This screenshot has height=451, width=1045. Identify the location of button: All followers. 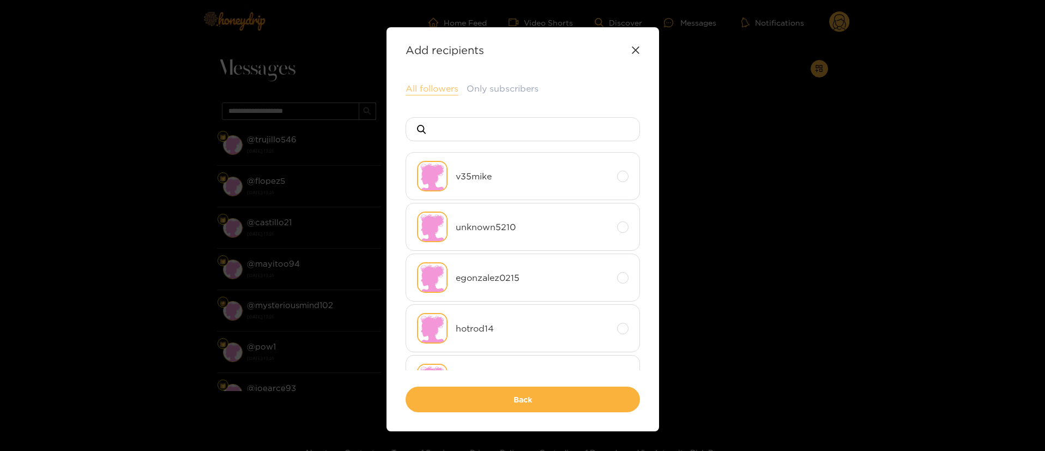
(432, 89).